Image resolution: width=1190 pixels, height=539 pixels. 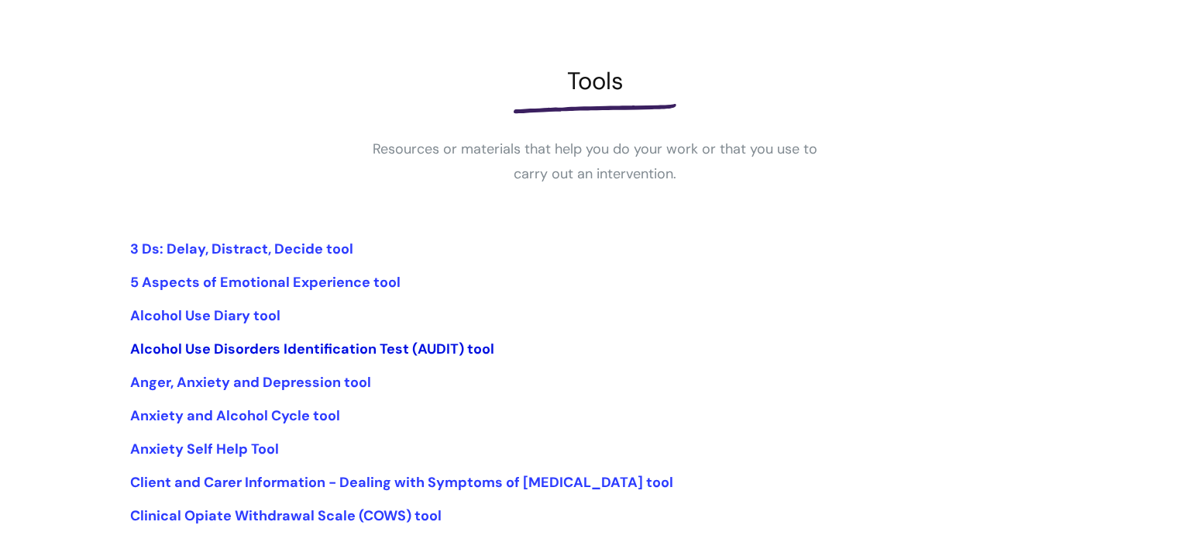 What do you see at coordinates (312, 349) in the screenshot?
I see `a: Alcohol Use Disorders Identification Test (AUDIT) tool` at bounding box center [312, 349].